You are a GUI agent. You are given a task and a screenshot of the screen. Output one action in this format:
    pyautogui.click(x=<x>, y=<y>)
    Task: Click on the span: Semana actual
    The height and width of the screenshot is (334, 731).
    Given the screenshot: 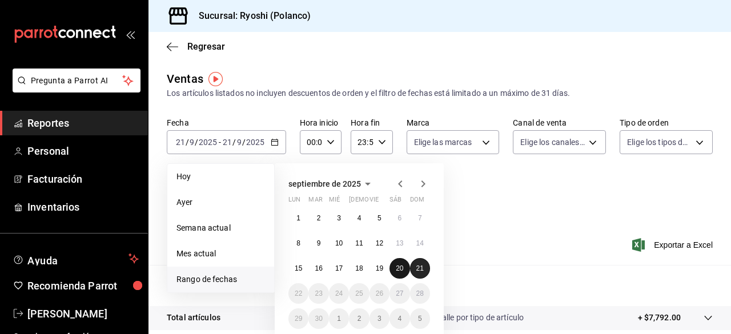 What is the action you would take?
    pyautogui.click(x=220, y=228)
    